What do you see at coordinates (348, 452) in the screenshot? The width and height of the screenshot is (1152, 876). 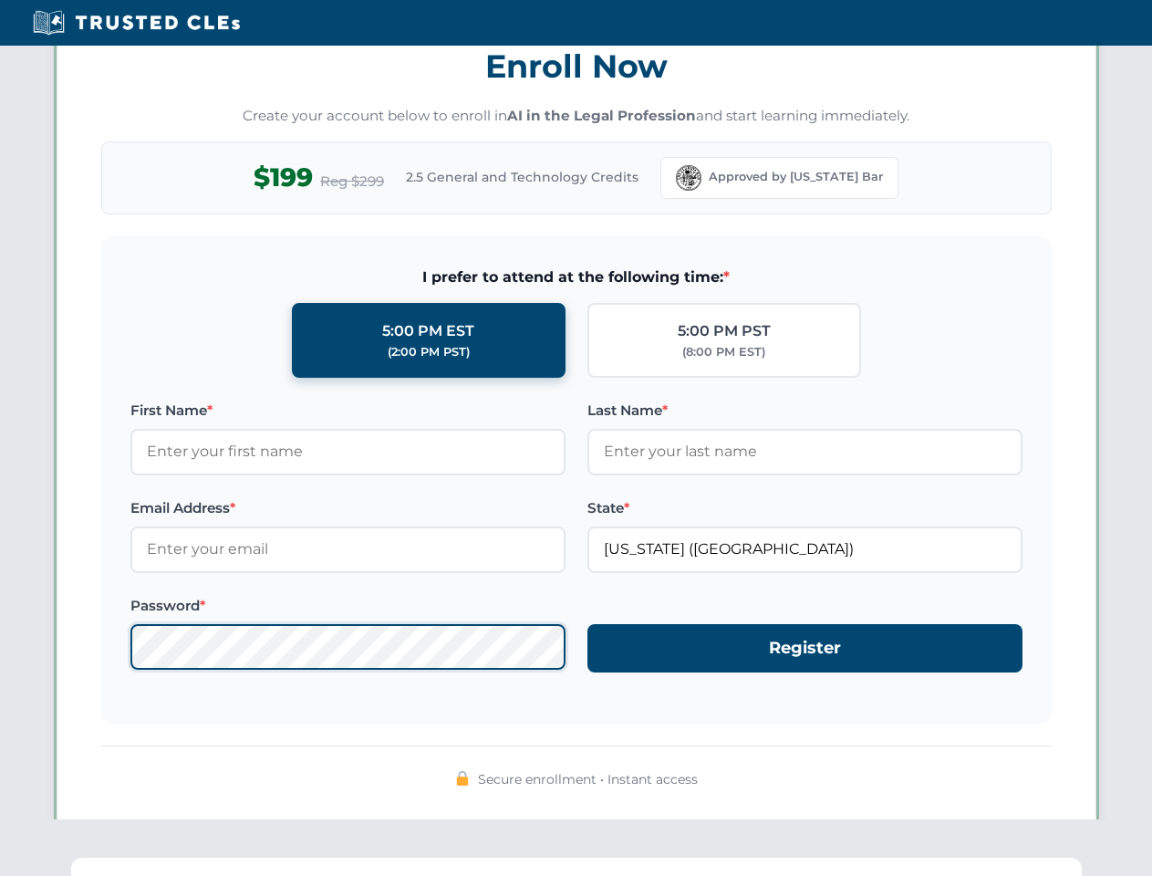 I see `input: Enter your first name` at bounding box center [348, 452].